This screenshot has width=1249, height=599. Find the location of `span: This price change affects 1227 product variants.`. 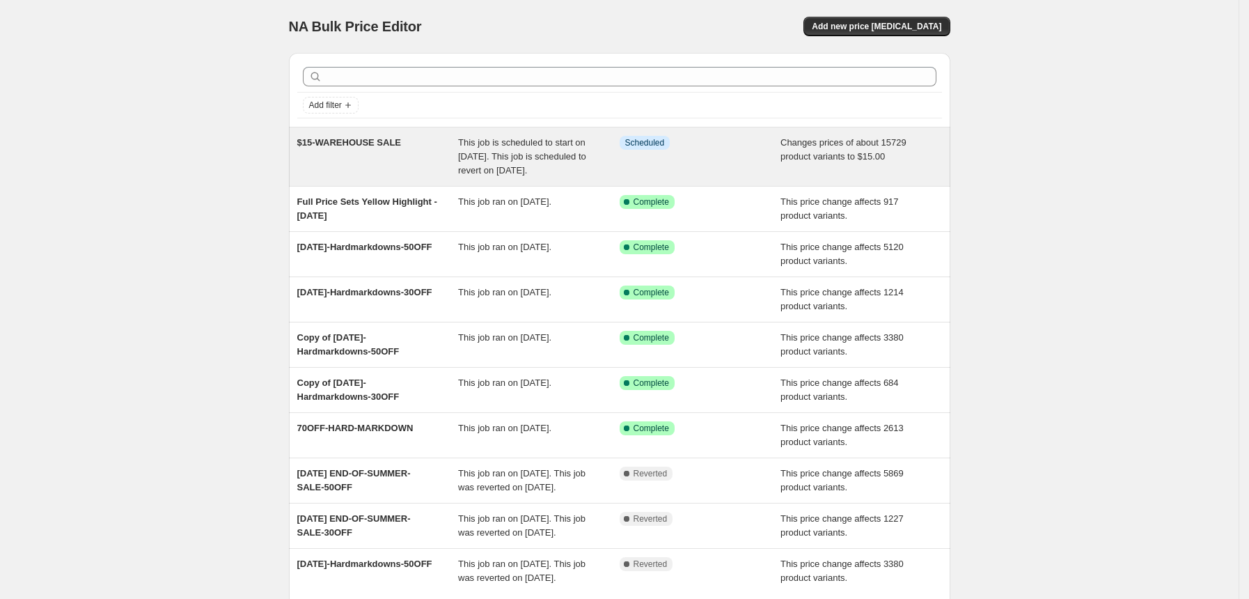

span: This price change affects 1227 product variants. is located at coordinates (842, 525).